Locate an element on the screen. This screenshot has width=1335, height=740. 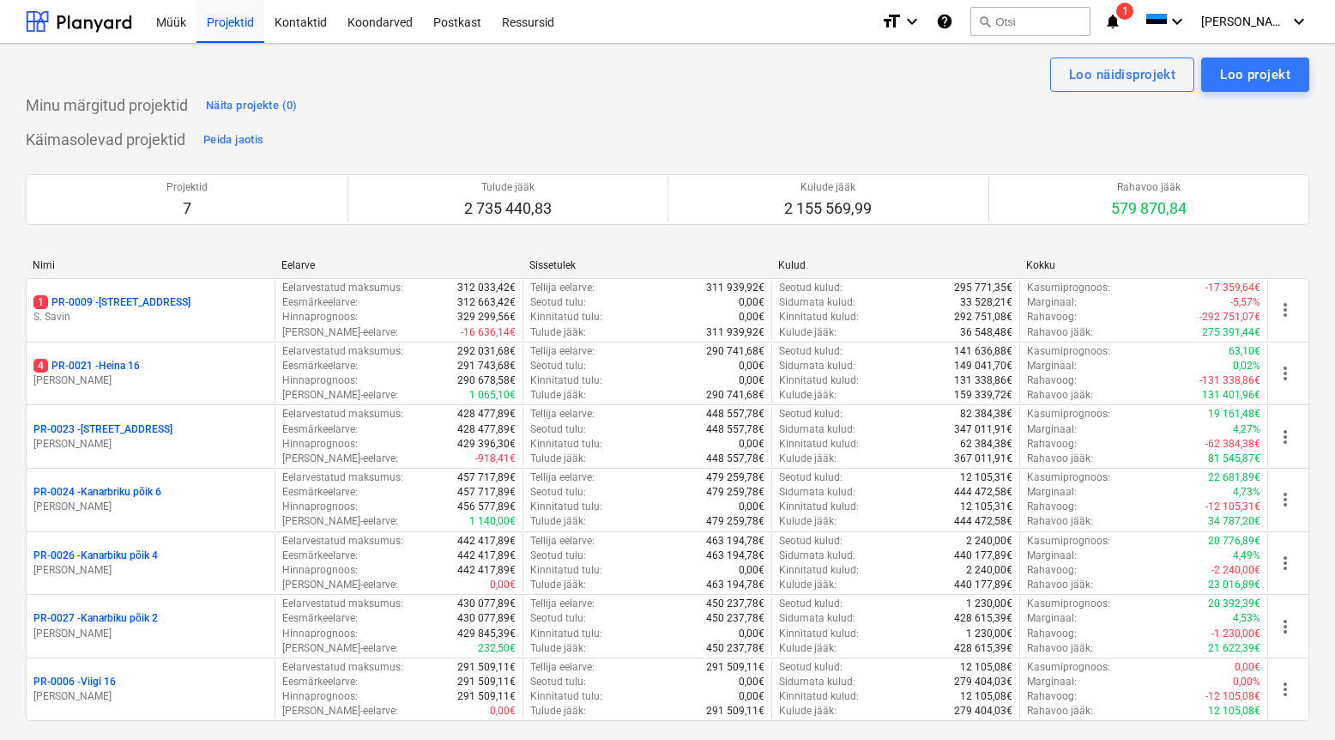
span: 4 is located at coordinates (40, 366).